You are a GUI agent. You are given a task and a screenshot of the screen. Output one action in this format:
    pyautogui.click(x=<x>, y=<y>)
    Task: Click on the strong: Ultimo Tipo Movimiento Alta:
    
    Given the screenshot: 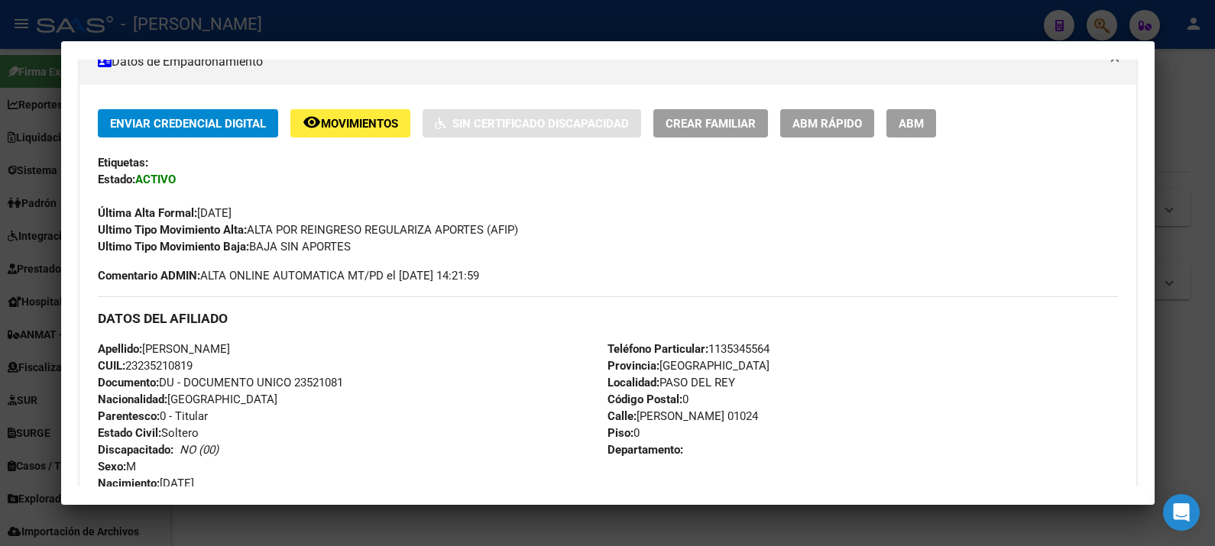 What is the action you would take?
    pyautogui.click(x=172, y=230)
    